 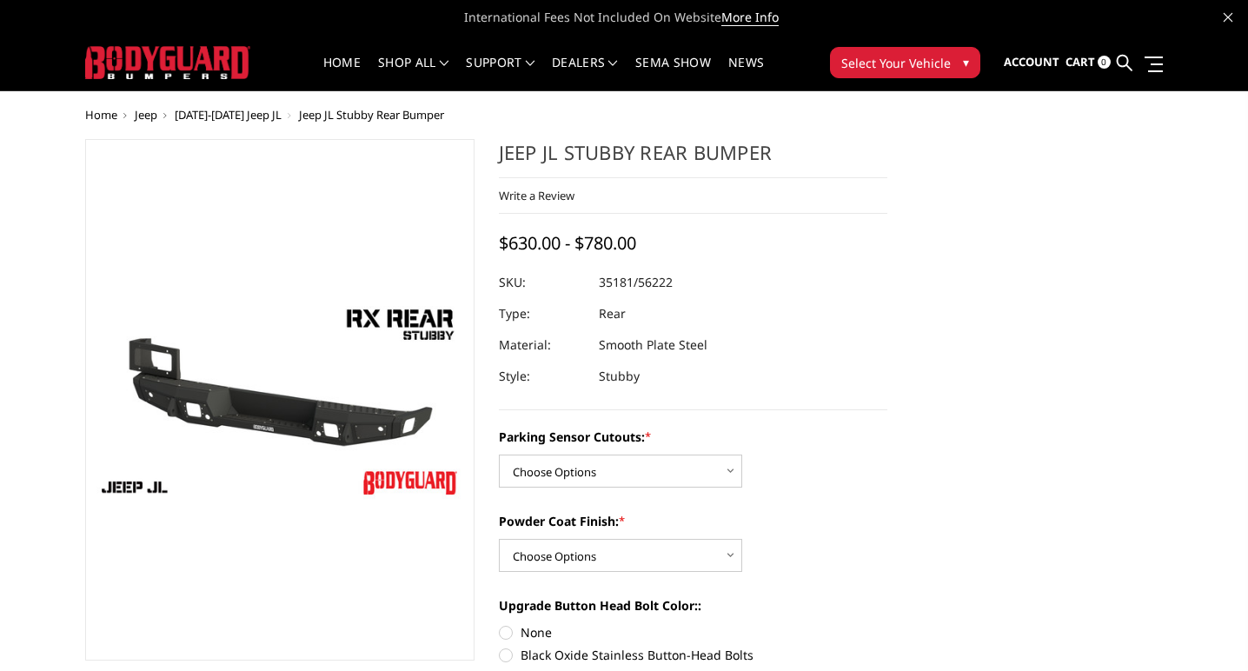 I want to click on dd: Smooth Plate Steel, so click(x=653, y=345).